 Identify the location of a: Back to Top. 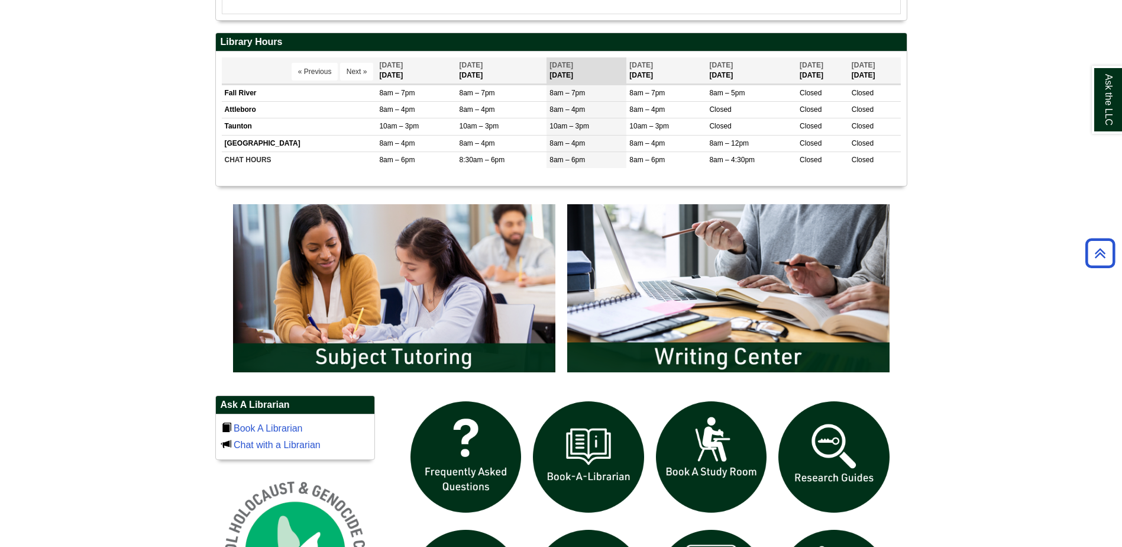
(1100, 253).